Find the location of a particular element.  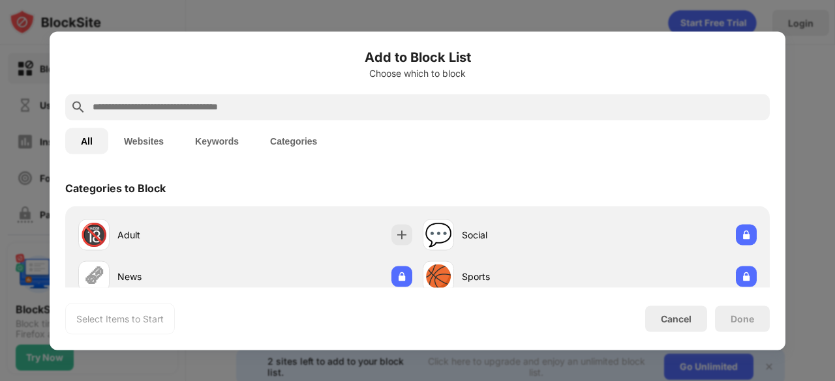

div: Categories to Block is located at coordinates (115, 188).